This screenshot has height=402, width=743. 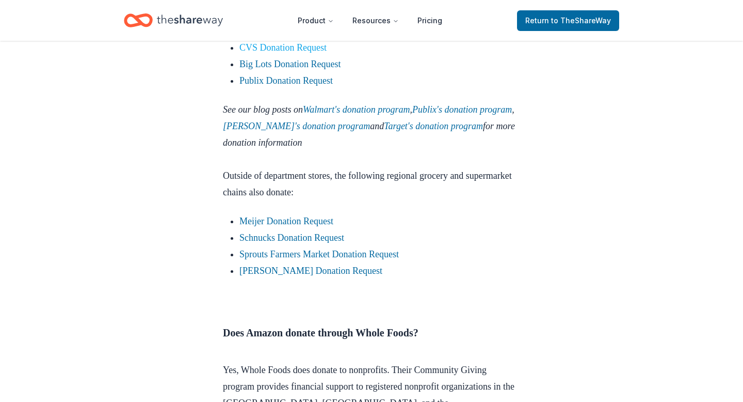 I want to click on em: See our blog posts on , , and for more donation information, so click(x=369, y=126).